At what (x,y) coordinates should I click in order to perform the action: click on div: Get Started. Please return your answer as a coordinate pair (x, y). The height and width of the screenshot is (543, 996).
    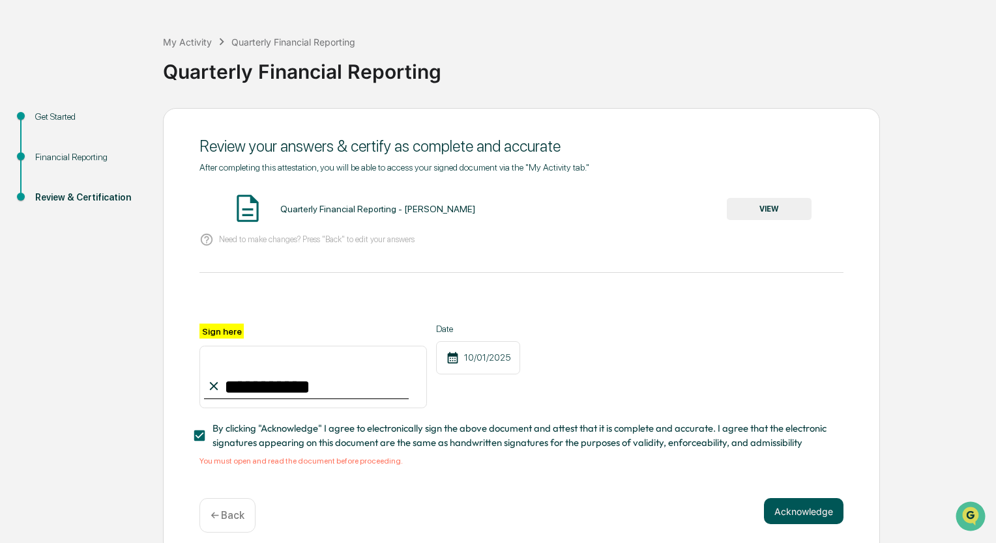
    Looking at the image, I should click on (89, 117).